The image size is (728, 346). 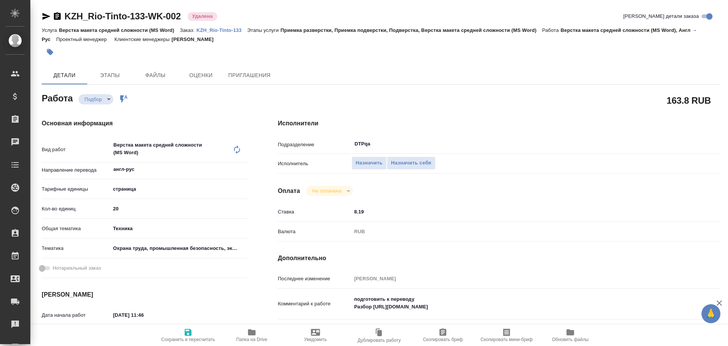 I want to click on button: Подбор, so click(x=93, y=99).